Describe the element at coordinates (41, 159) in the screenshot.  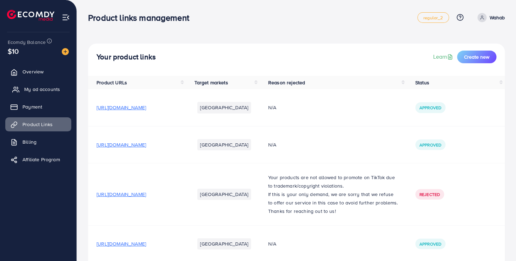
I see `span: Affiliate Program` at that location.